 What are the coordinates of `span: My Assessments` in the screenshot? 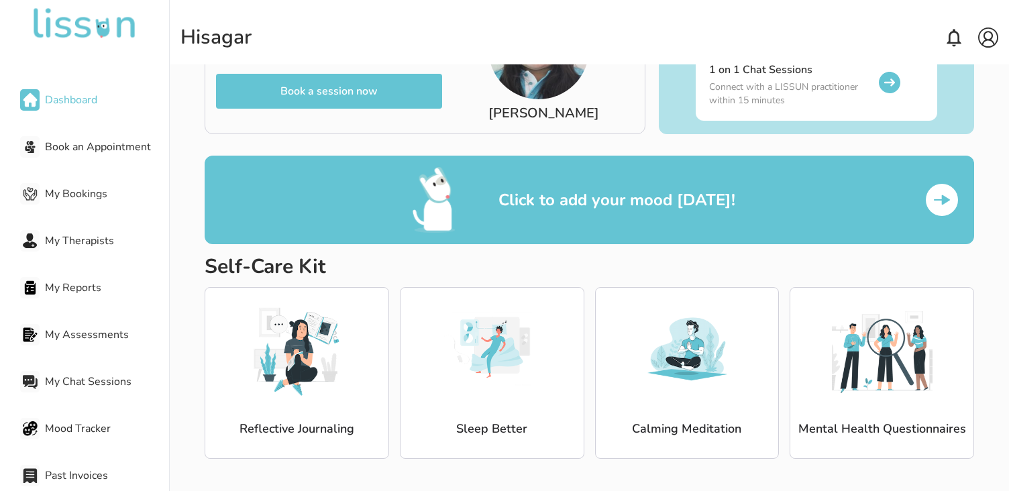 It's located at (107, 335).